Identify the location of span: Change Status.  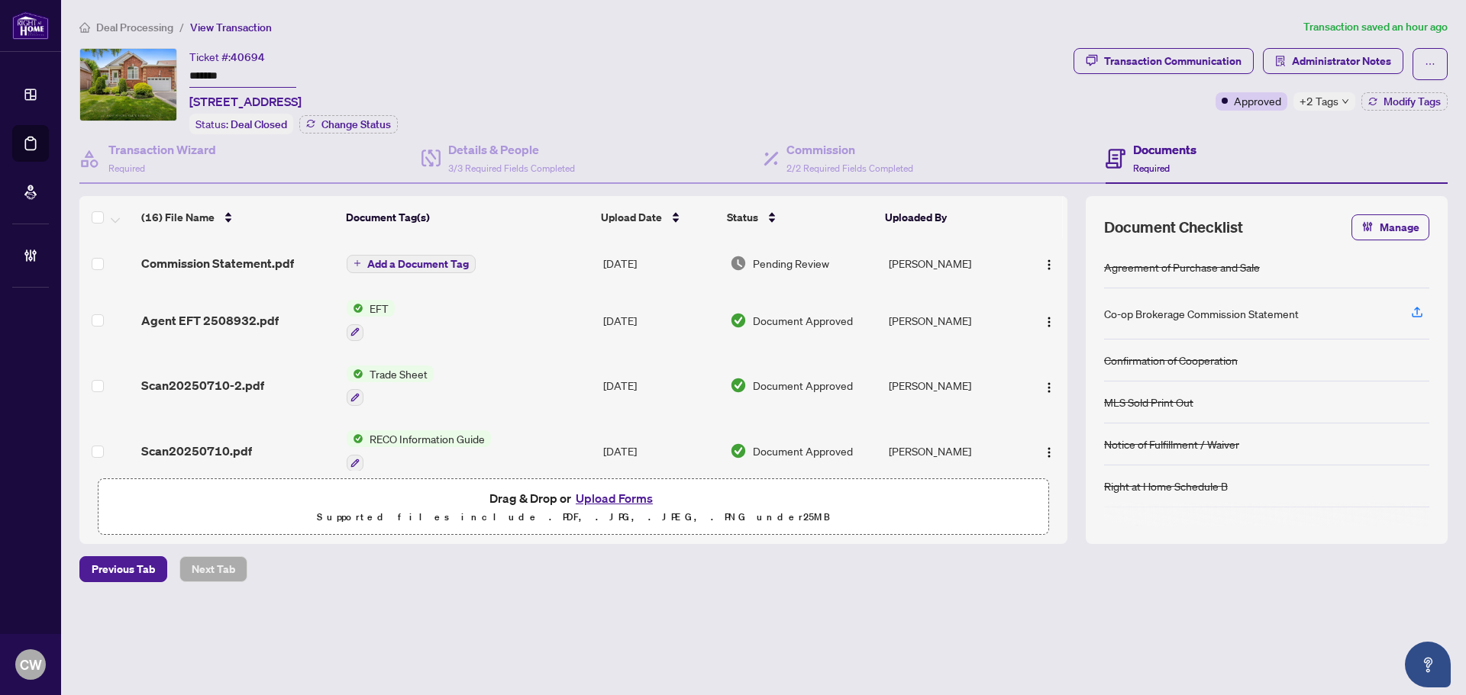
(356, 124).